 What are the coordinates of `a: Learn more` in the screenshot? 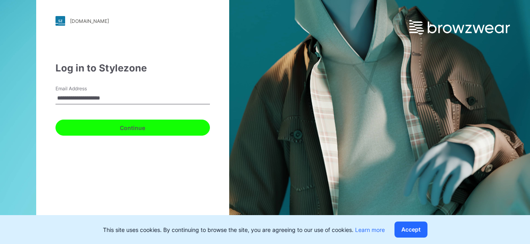 It's located at (370, 230).